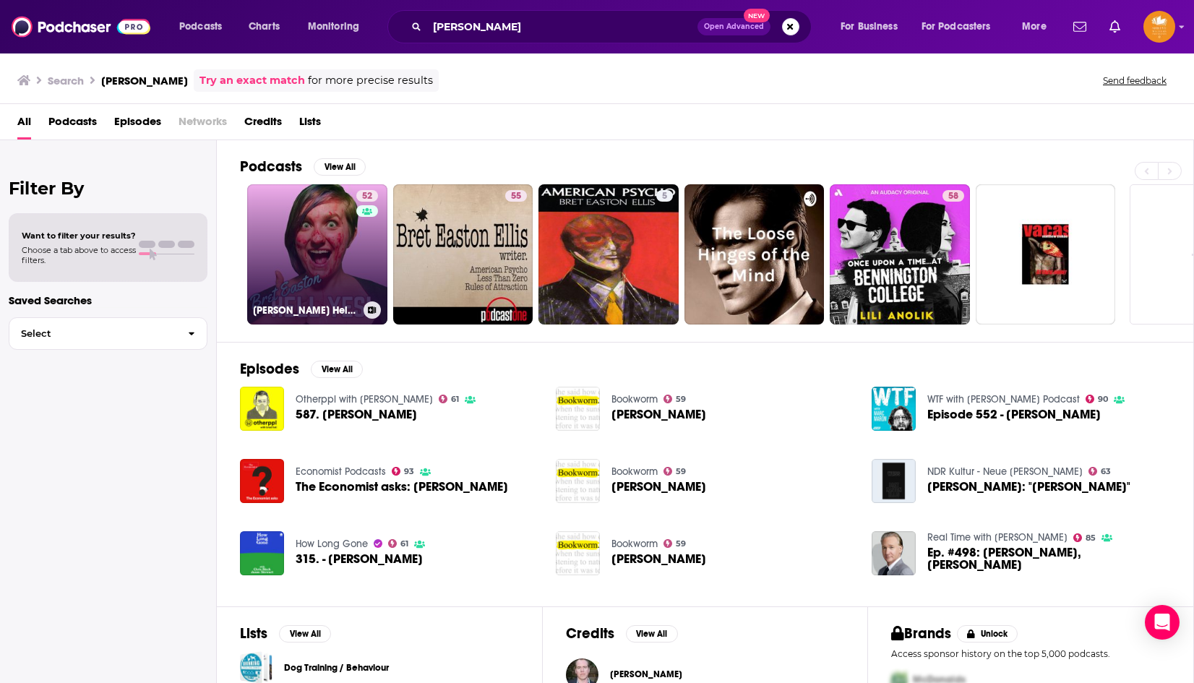  I want to click on a: 63, so click(1100, 471).